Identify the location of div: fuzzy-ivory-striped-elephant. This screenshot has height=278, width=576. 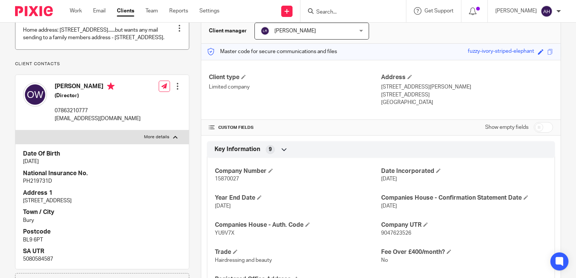
(501, 52).